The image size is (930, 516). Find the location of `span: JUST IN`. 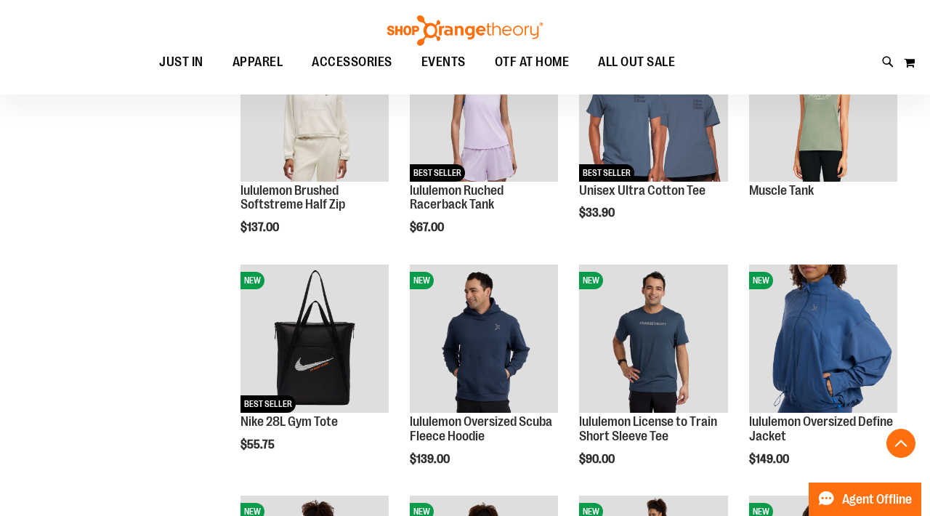

span: JUST IN is located at coordinates (181, 62).